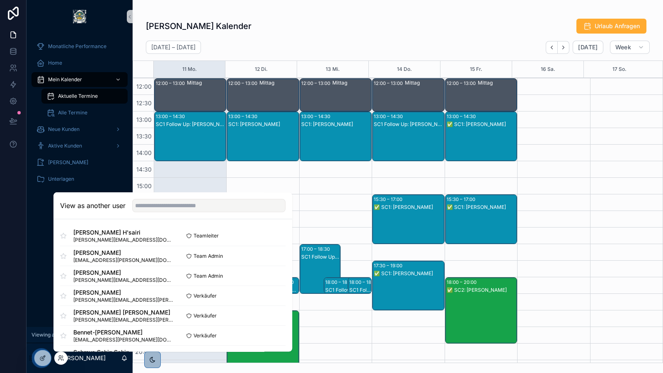 Image resolution: width=663 pixels, height=373 pixels. I want to click on span: Aktuelle Termine, so click(78, 96).